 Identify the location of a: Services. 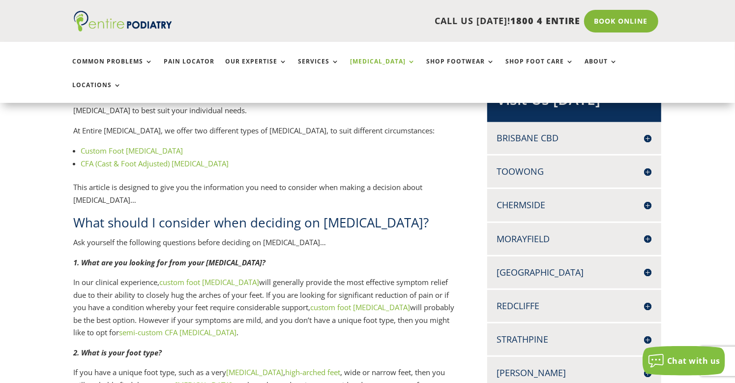
(319, 68).